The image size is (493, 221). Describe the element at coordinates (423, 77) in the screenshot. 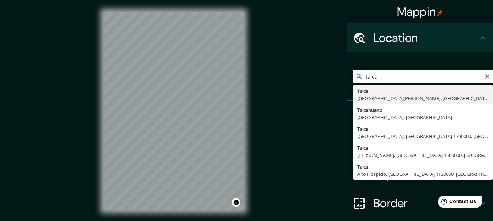

I see `input: Pick your city or area` at that location.